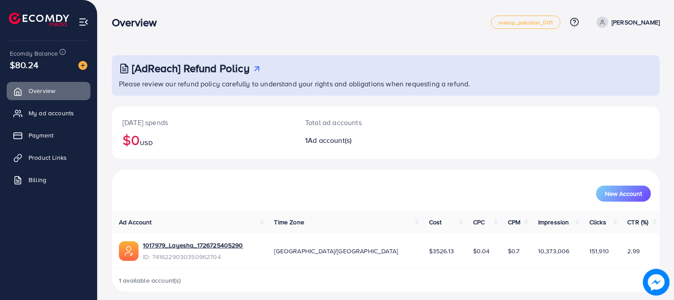  I want to click on span: Overview, so click(42, 91).